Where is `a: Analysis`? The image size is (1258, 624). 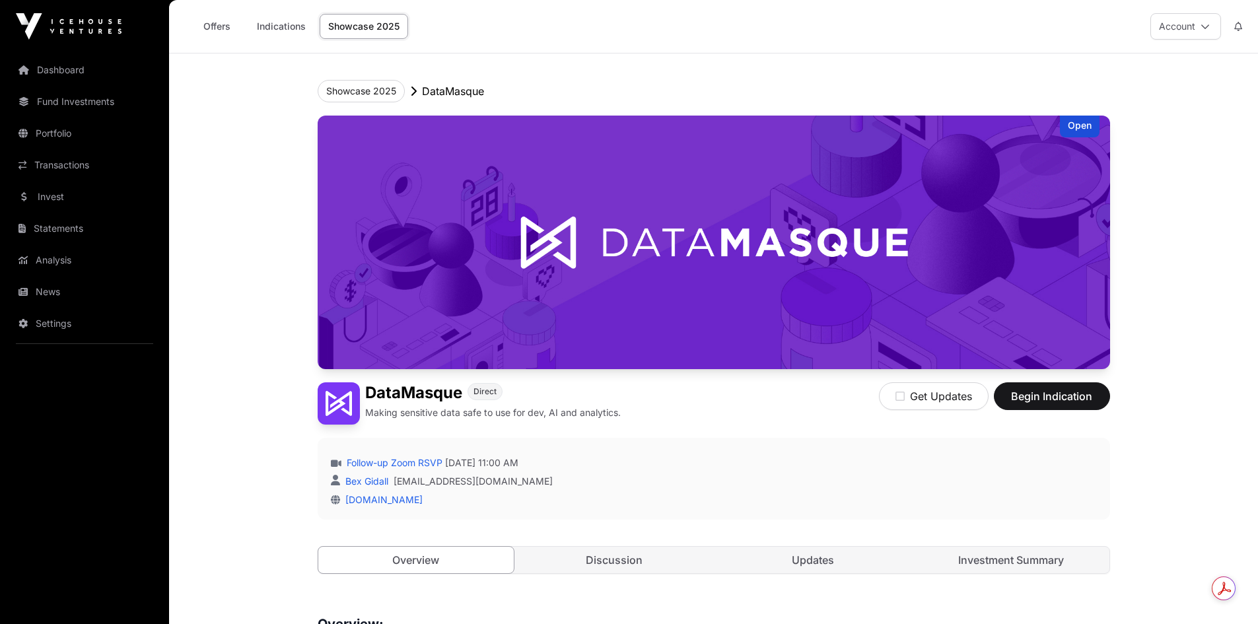 a: Analysis is located at coordinates (85, 260).